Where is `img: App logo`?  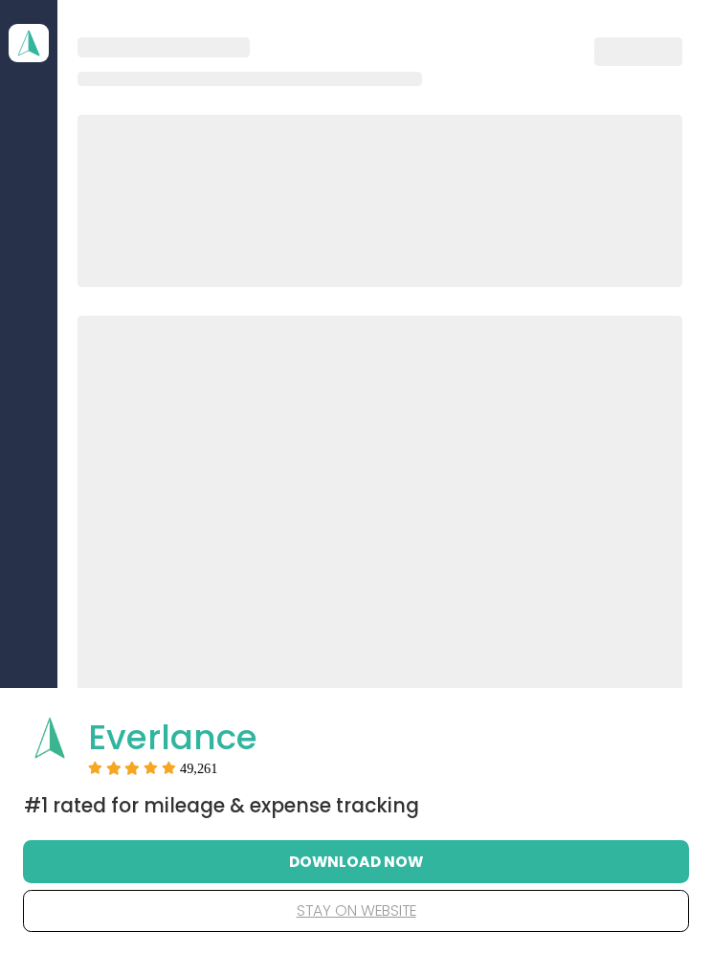 img: App logo is located at coordinates (50, 738).